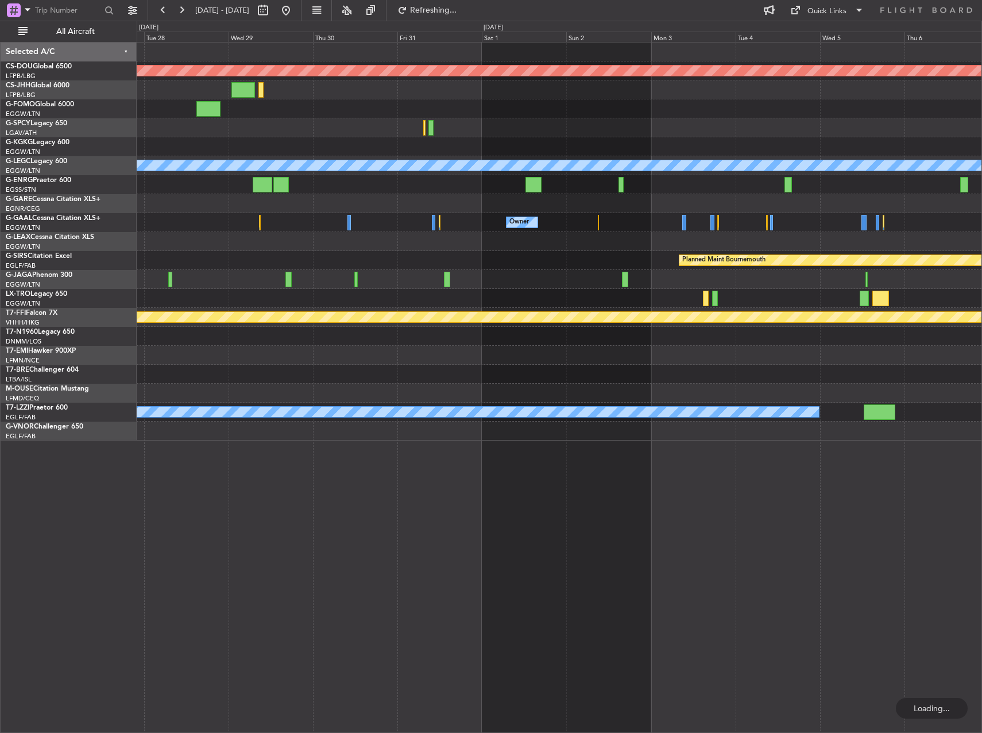 This screenshot has height=733, width=982. Describe the element at coordinates (17, 256) in the screenshot. I see `span: G-SIRS` at that location.